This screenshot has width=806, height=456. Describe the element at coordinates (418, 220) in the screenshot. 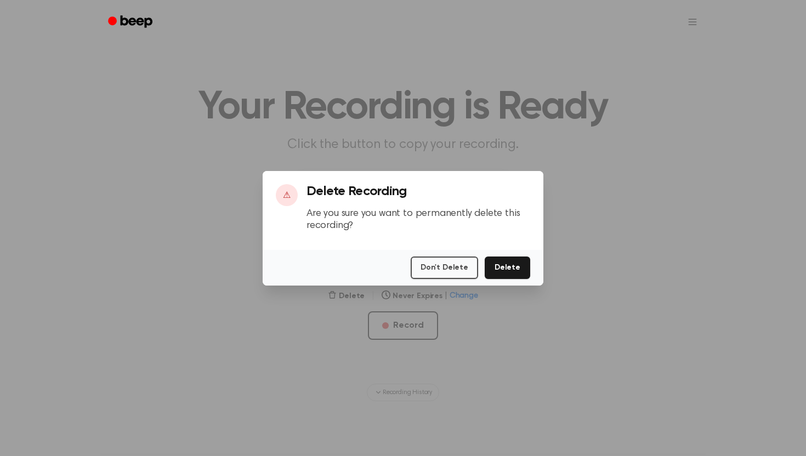

I see `p: Are you sure you want to permanently delete this recording?` at that location.